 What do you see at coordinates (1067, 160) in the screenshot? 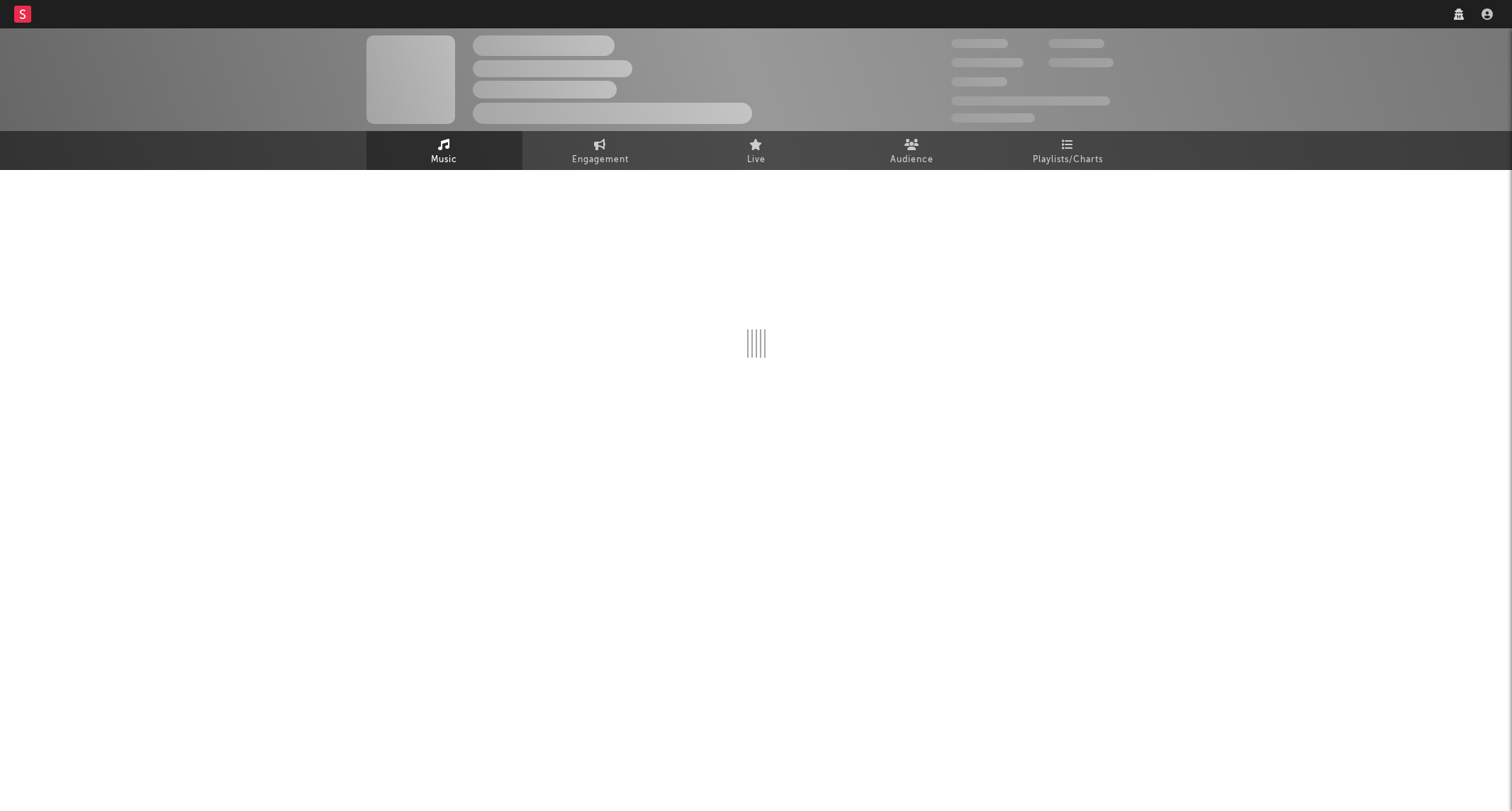
I see `span: Playlists/Charts` at bounding box center [1067, 160].